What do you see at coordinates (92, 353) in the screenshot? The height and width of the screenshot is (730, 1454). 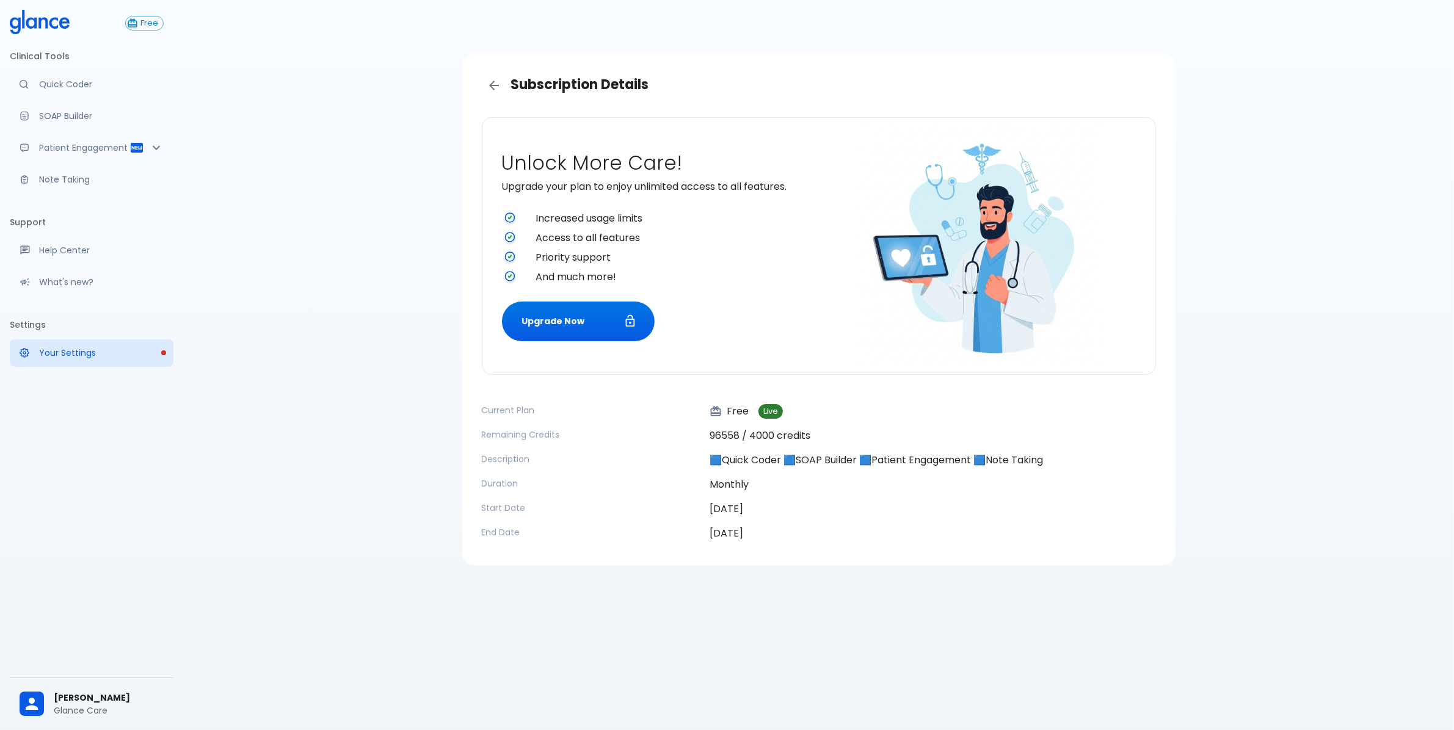 I see `a: Please complete account setup` at bounding box center [92, 353].